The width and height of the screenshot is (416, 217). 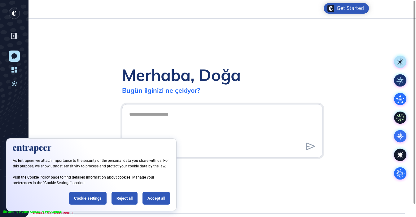 What do you see at coordinates (346, 8) in the screenshot?
I see `div: Open Get Started checklist` at bounding box center [346, 8].